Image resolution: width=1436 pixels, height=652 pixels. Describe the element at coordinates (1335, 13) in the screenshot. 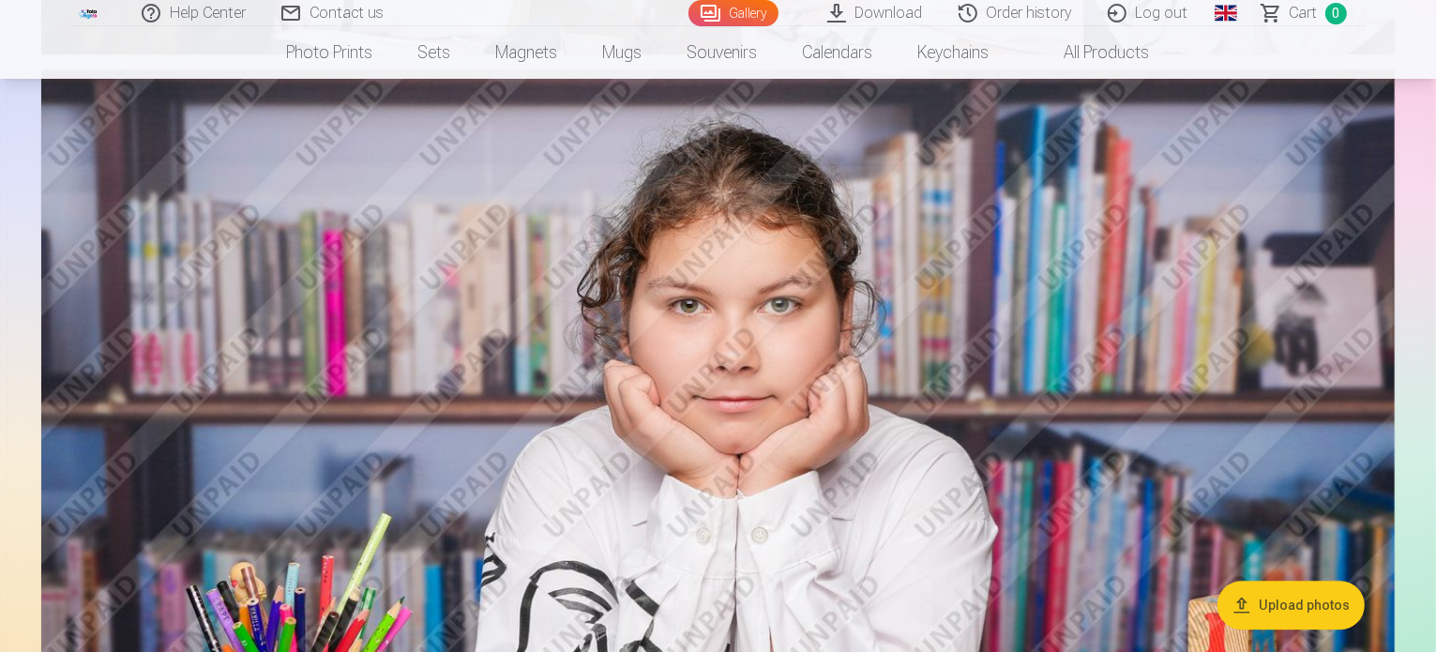

I see `span: 0` at that location.